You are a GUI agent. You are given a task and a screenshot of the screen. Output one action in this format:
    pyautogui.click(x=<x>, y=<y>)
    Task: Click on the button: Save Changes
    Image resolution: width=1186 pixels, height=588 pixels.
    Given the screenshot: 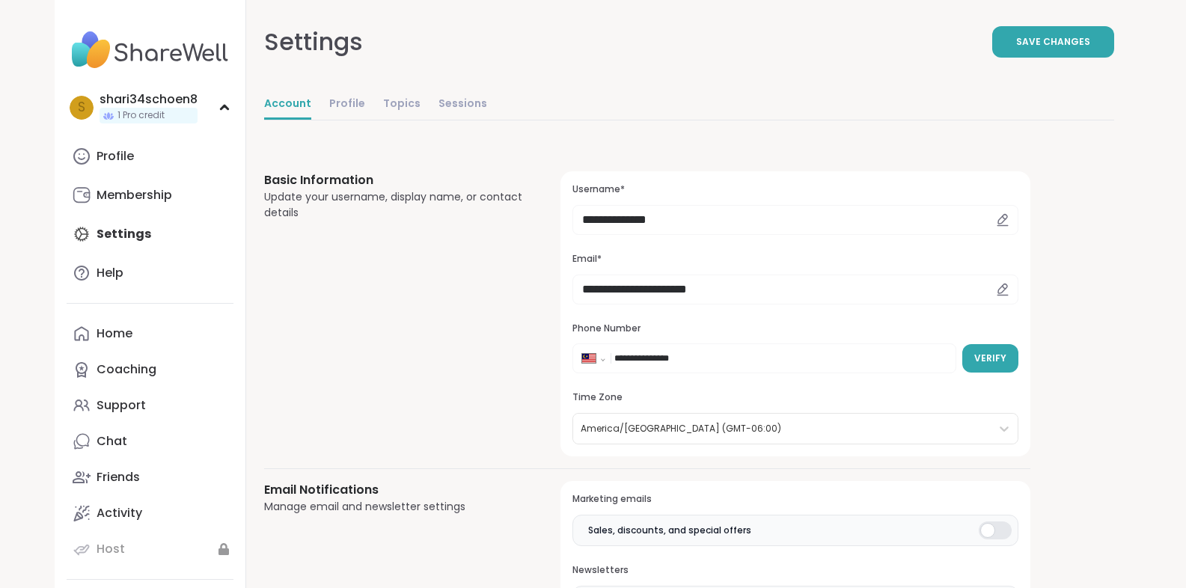 What is the action you would take?
    pyautogui.click(x=1053, y=42)
    